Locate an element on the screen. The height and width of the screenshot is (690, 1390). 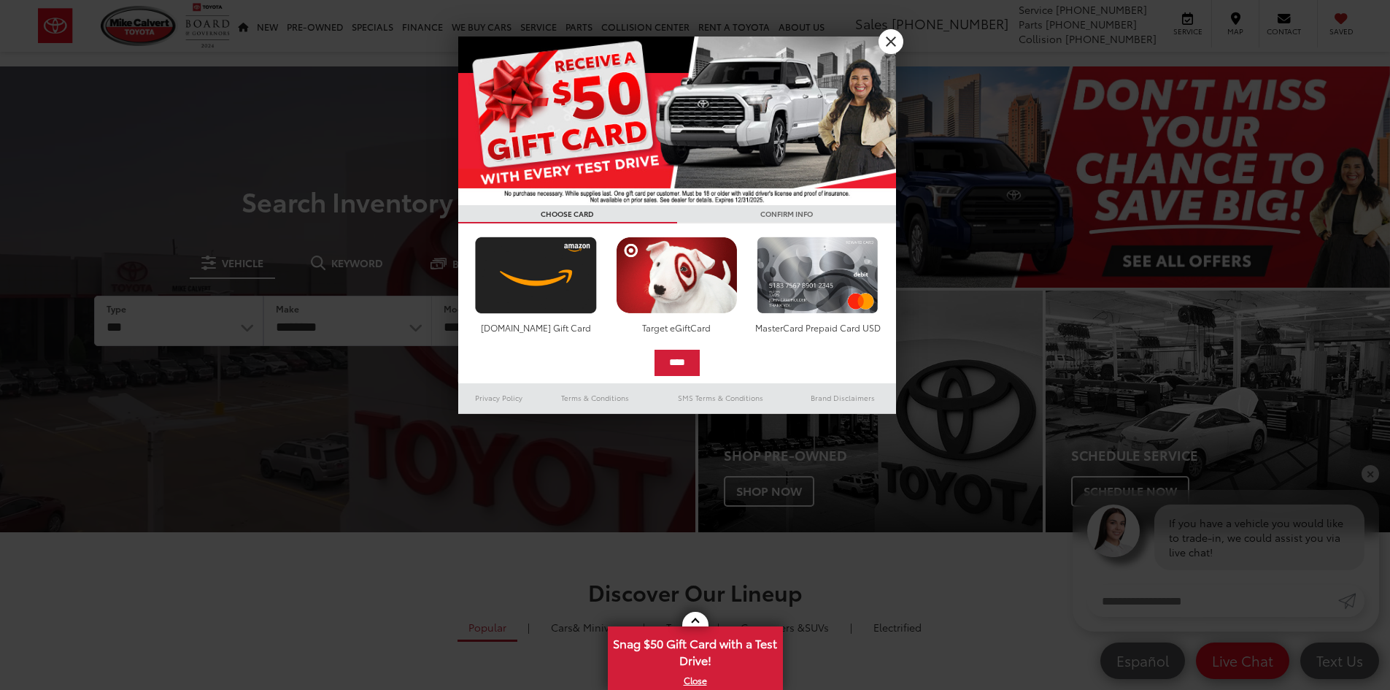
img: targetcard.png is located at coordinates (676, 275).